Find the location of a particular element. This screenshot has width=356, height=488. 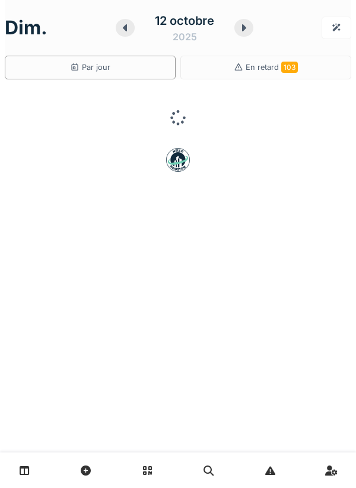

img: badge-BVDL4wpA.svg is located at coordinates (178, 160).